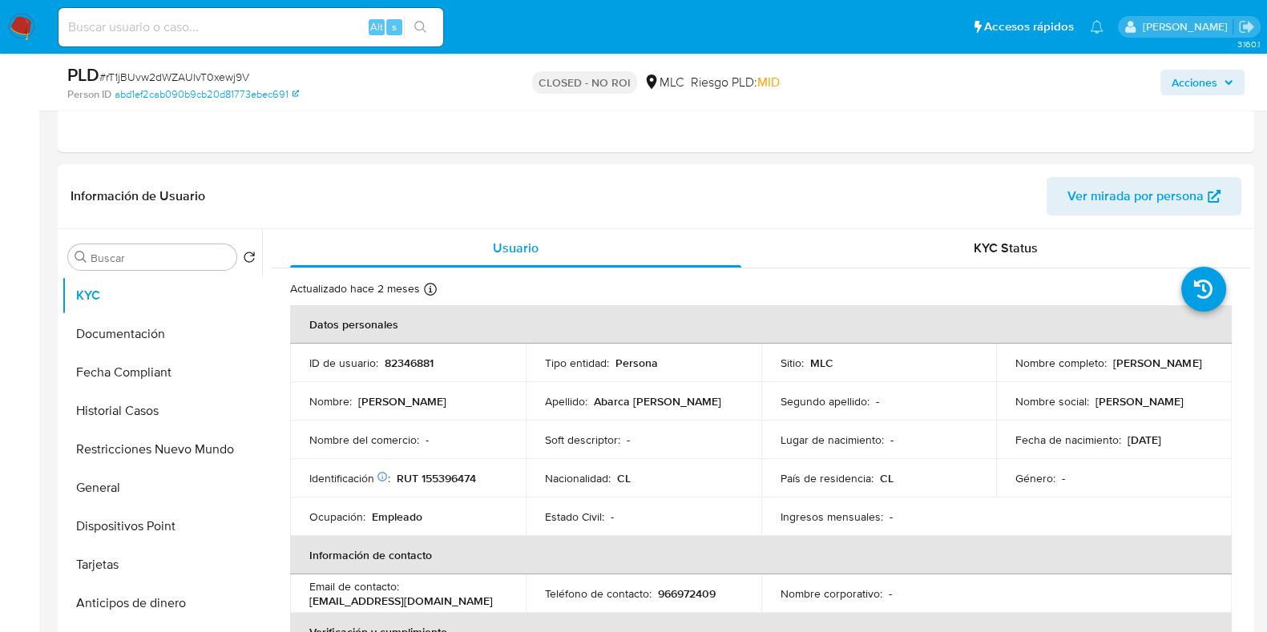 This screenshot has width=1267, height=632. I want to click on p: CLOSED - NO ROI, so click(584, 83).